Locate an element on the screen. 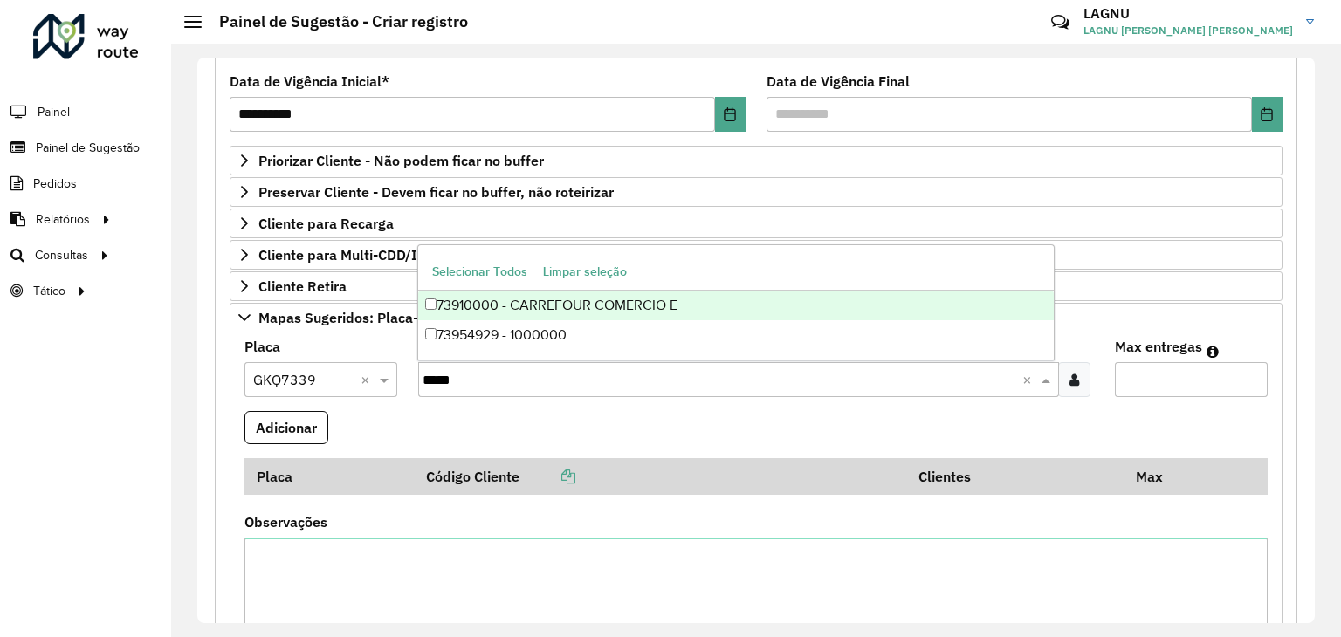  button: Selecionar Todos is located at coordinates (479, 271).